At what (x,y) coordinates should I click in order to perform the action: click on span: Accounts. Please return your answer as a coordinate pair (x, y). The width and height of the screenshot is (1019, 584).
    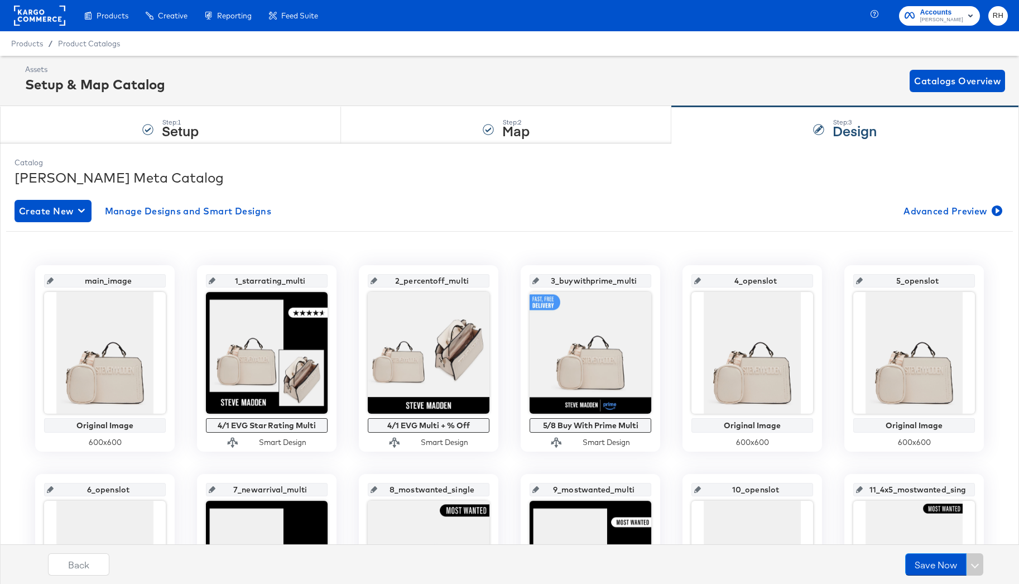
    Looking at the image, I should click on (942, 12).